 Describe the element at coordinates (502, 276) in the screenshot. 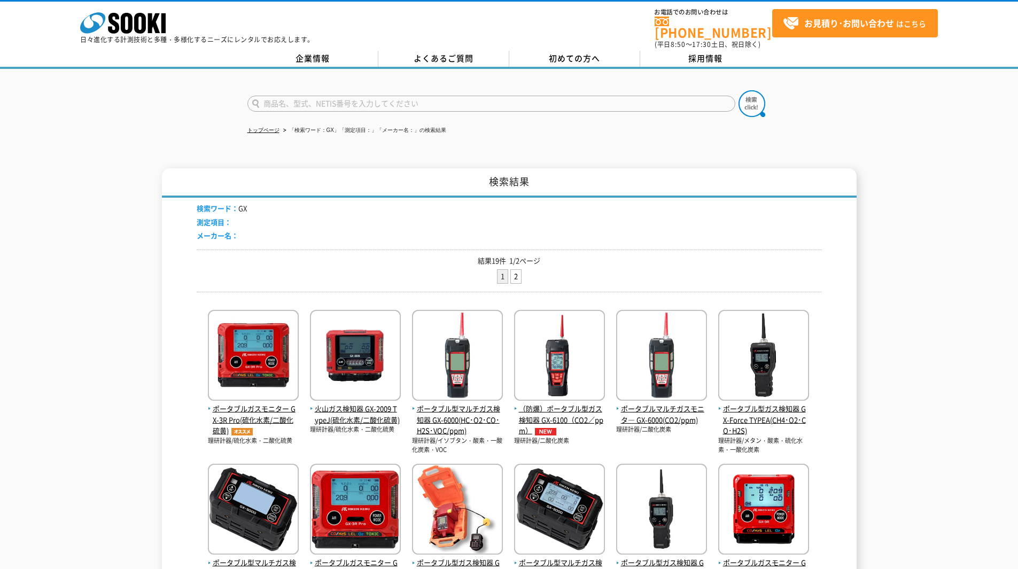

I see `li: 1` at that location.